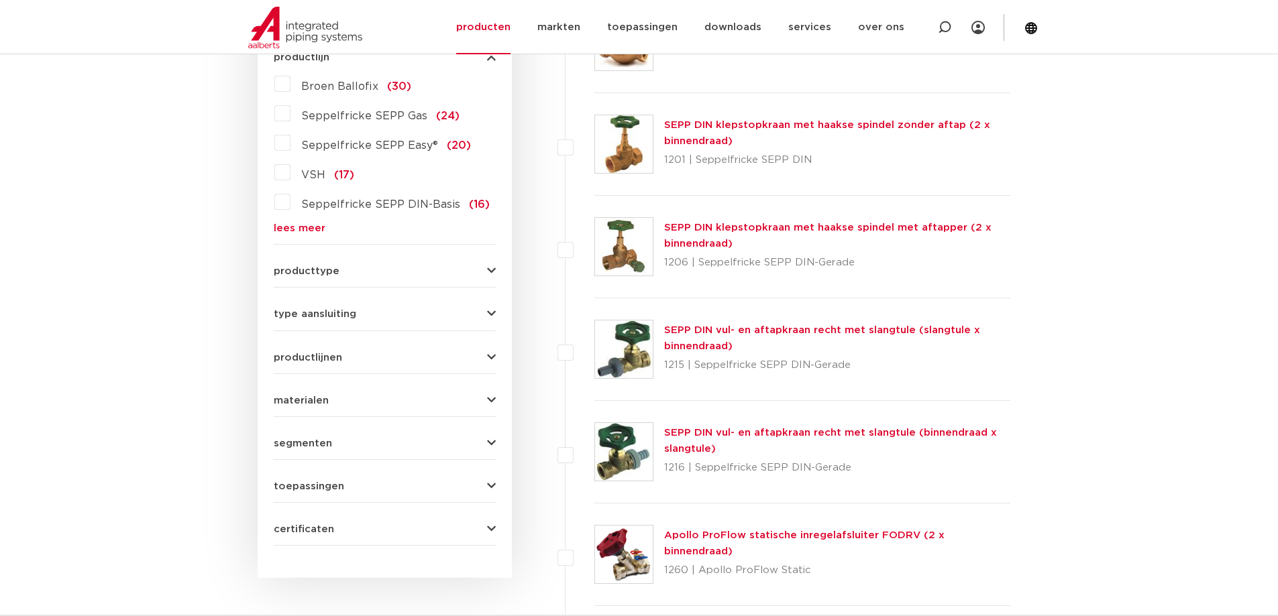 The width and height of the screenshot is (1278, 616). I want to click on button: materialen, so click(384, 400).